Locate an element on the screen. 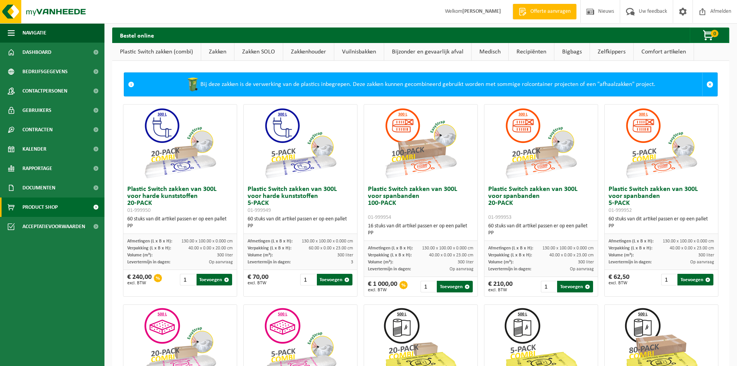 Image resolution: width=737 pixels, height=366 pixels. img: 01-999950 is located at coordinates (180, 143).